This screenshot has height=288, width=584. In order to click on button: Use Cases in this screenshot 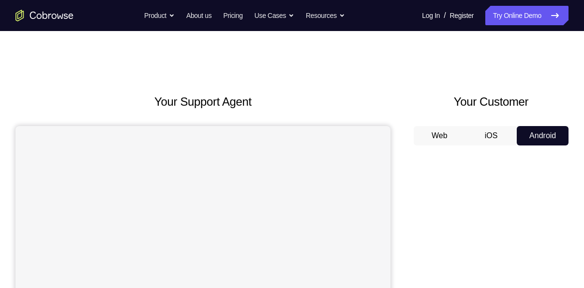, I will do `click(275, 15)`.